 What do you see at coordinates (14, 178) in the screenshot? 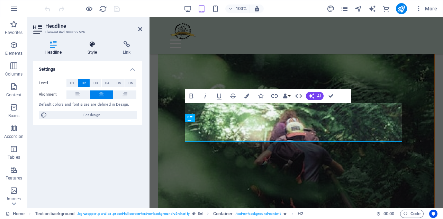
I see `p: Features` at bounding box center [14, 178].